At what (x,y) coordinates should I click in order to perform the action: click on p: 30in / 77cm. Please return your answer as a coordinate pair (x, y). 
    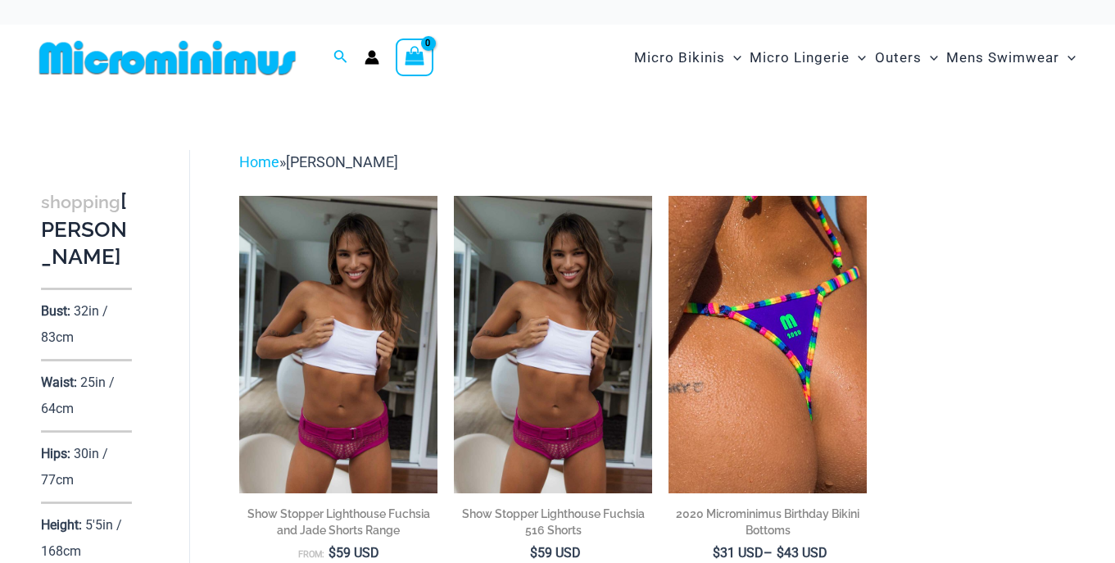
    Looking at the image, I should click on (75, 466).